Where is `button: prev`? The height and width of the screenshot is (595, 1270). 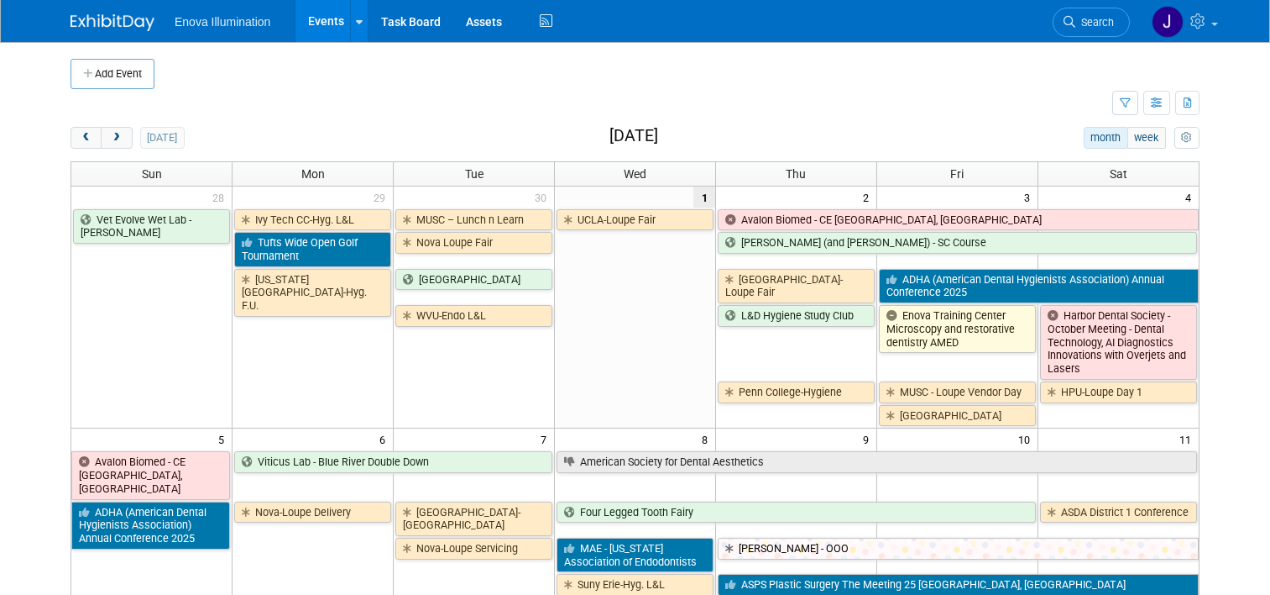 button: prev is located at coordinates (86, 138).